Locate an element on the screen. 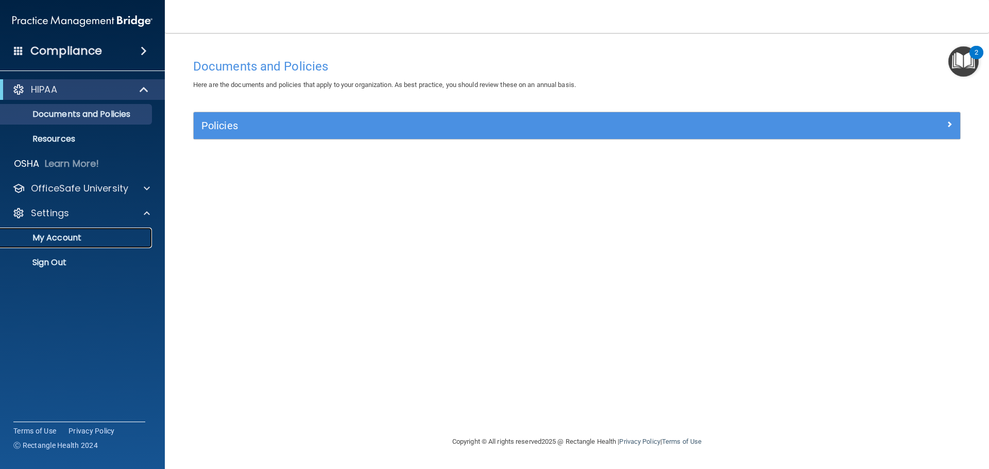 The image size is (989, 469). p: My Account is located at coordinates (77, 238).